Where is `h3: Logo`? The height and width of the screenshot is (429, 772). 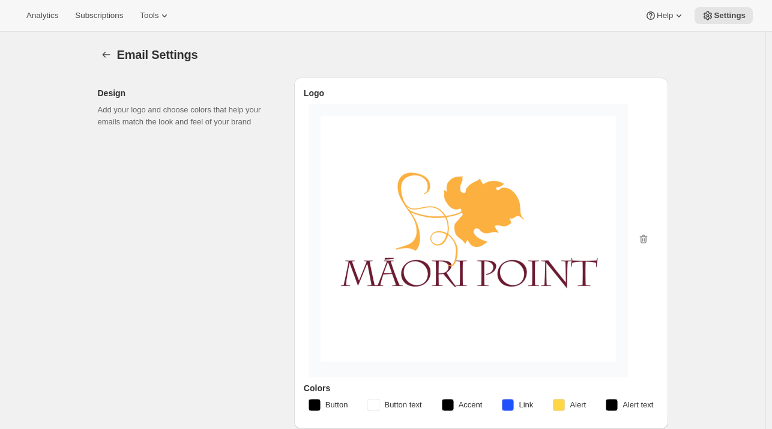
h3: Logo is located at coordinates (481, 93).